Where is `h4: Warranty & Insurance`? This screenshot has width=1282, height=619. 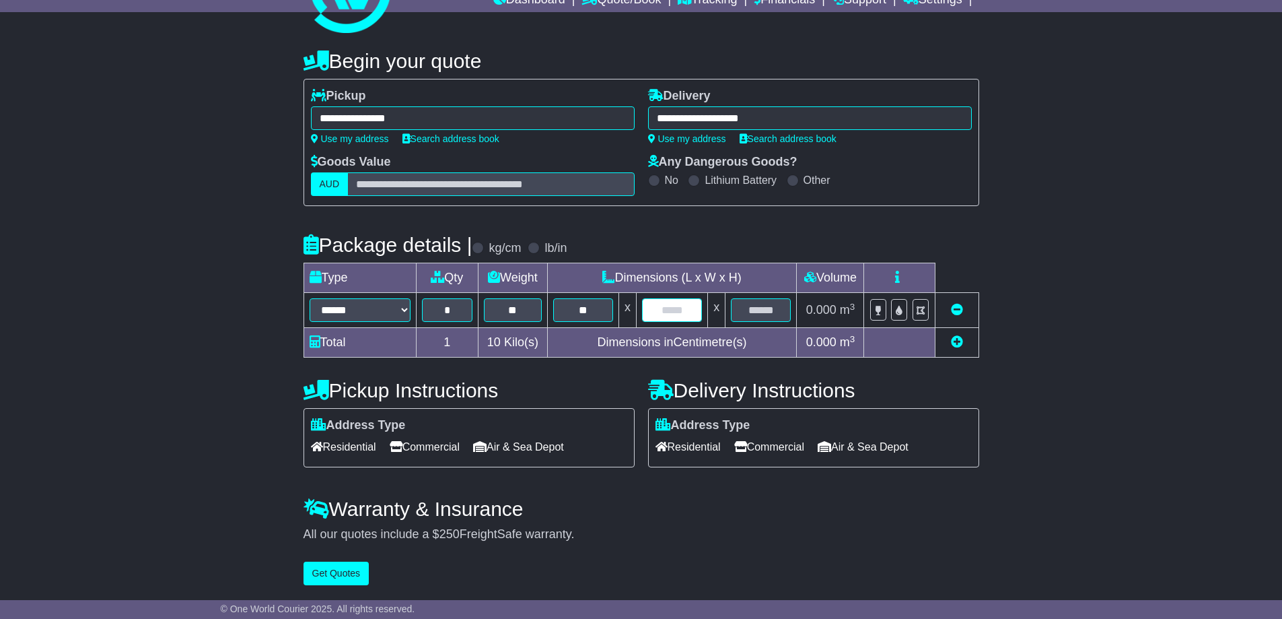 h4: Warranty & Insurance is located at coordinates (642, 508).